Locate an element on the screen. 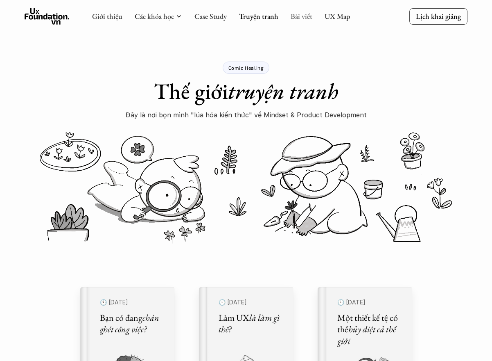  h5: Làm UX is located at coordinates (251, 323).